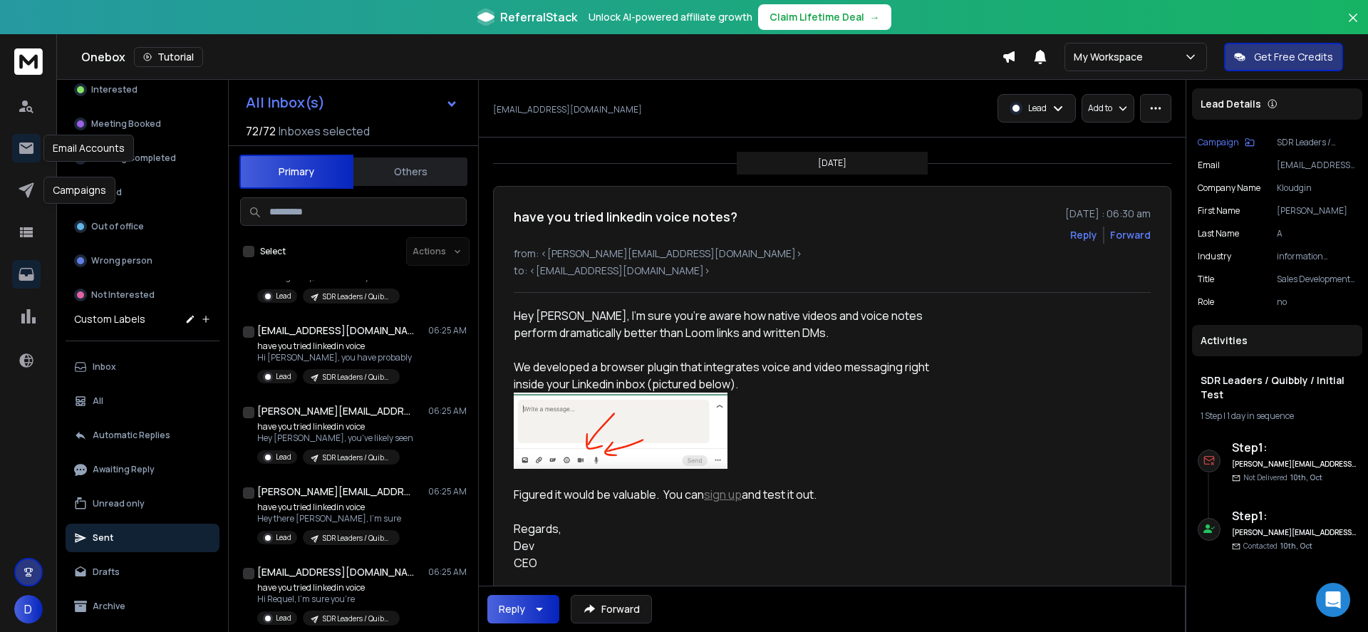 The width and height of the screenshot is (1368, 632). What do you see at coordinates (126, 124) in the screenshot?
I see `p: Meeting Booked` at bounding box center [126, 124].